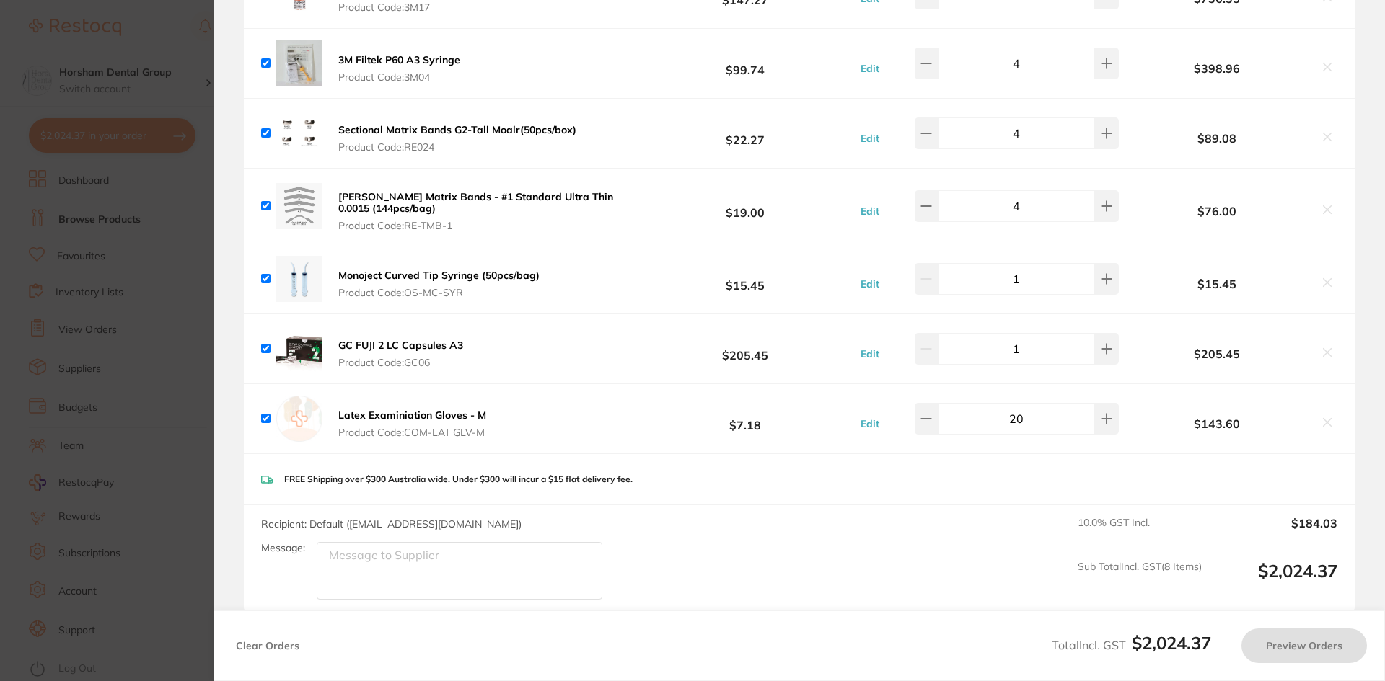  I want to click on span: Product Code: OS-MC-SYR, so click(438, 293).